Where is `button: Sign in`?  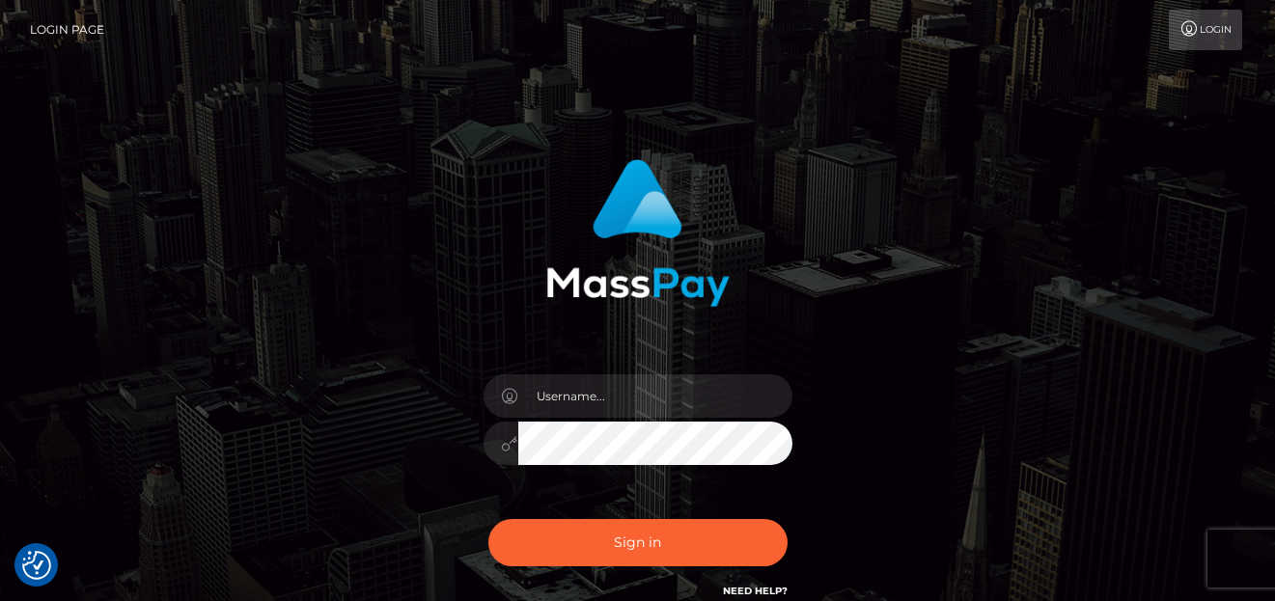
button: Sign in is located at coordinates (638, 542).